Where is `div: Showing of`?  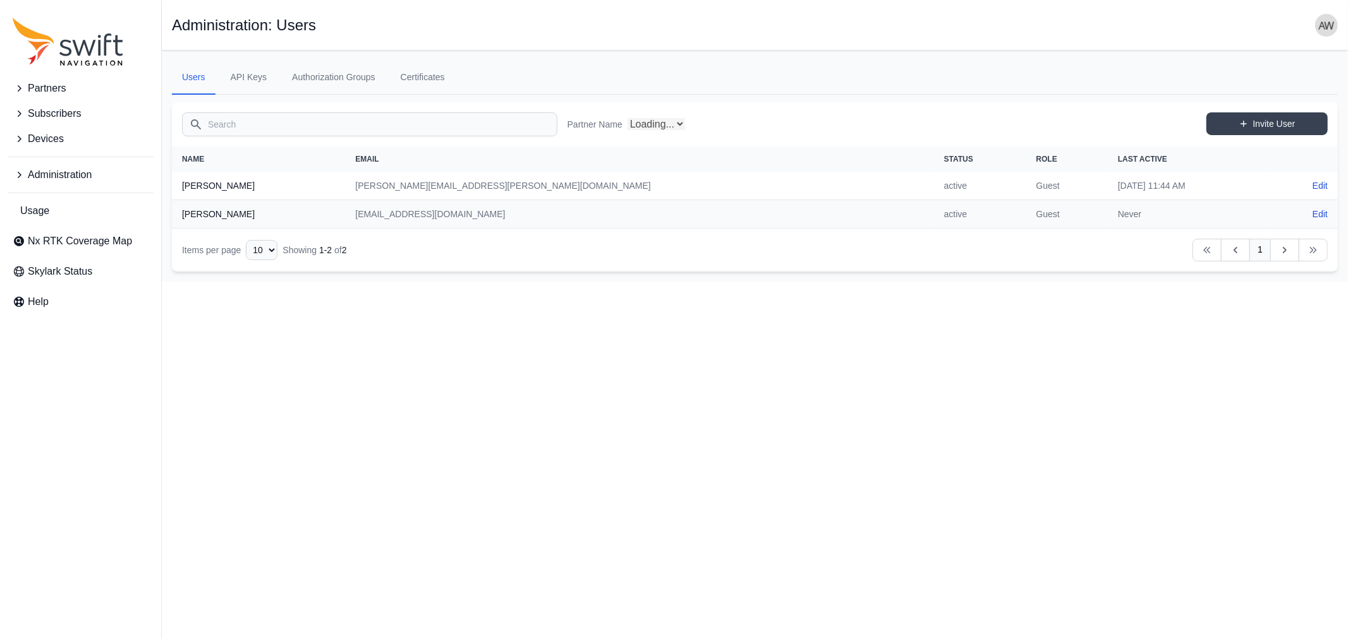
div: Showing of is located at coordinates (314, 250).